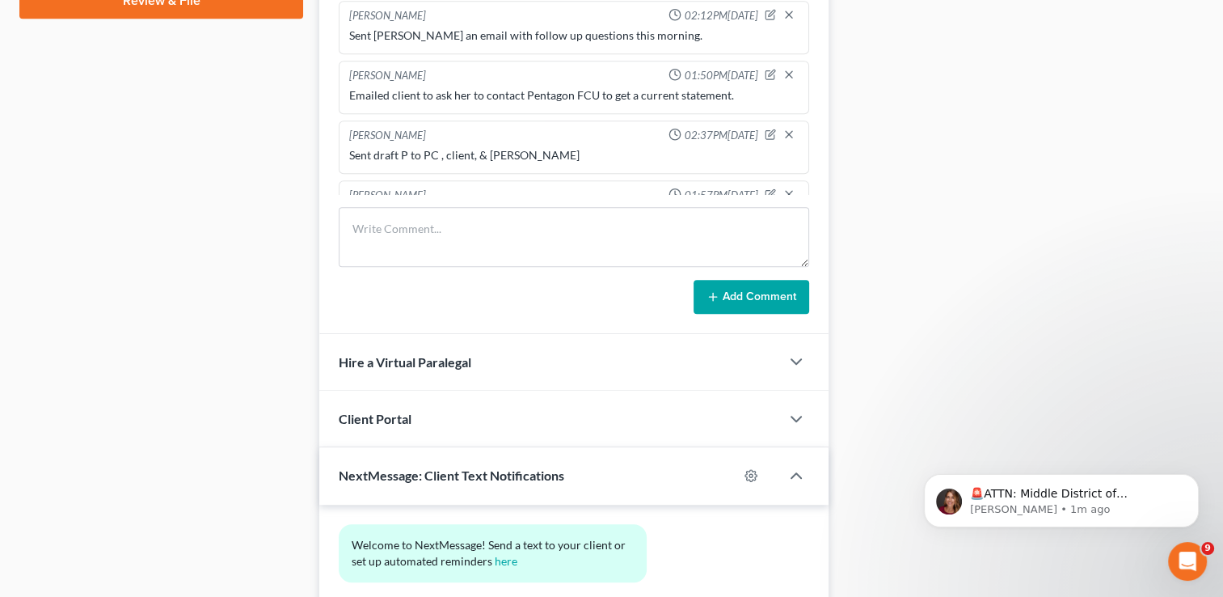  What do you see at coordinates (375, 418) in the screenshot?
I see `span: Client Portal` at bounding box center [375, 418].